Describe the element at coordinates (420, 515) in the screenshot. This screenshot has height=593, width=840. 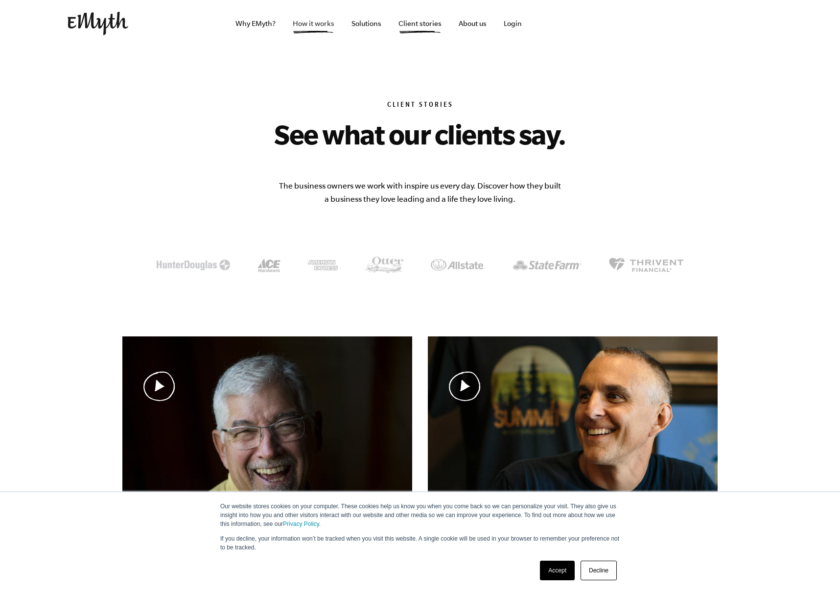
I see `p: Our website stores cookies on your computer. These cookies help us know you when you come back so...` at that location.